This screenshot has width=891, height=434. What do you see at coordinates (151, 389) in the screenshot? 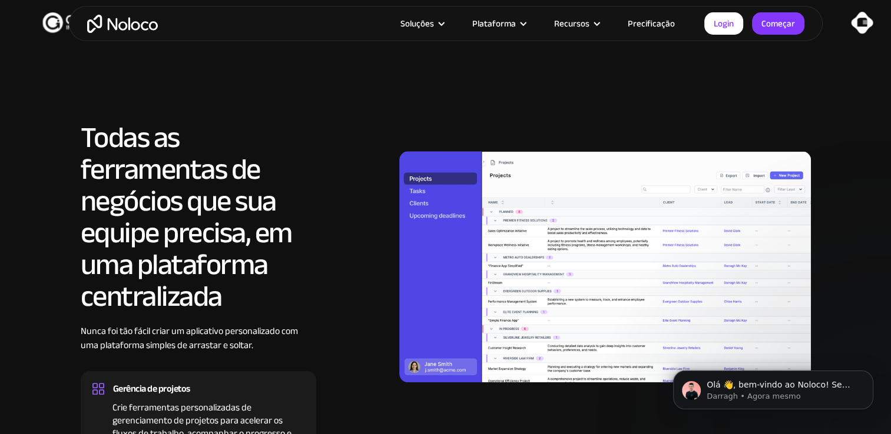
I see `div: Gerência de projetos` at bounding box center [151, 389].